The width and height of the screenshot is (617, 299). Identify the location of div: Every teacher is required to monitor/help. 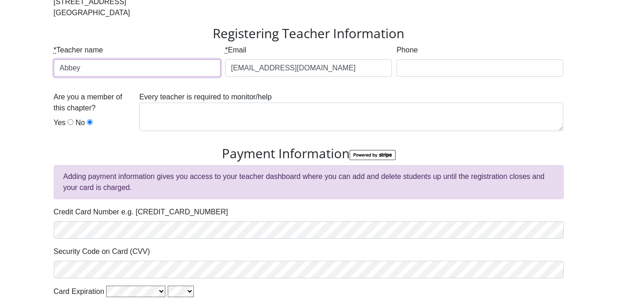
(351, 115).